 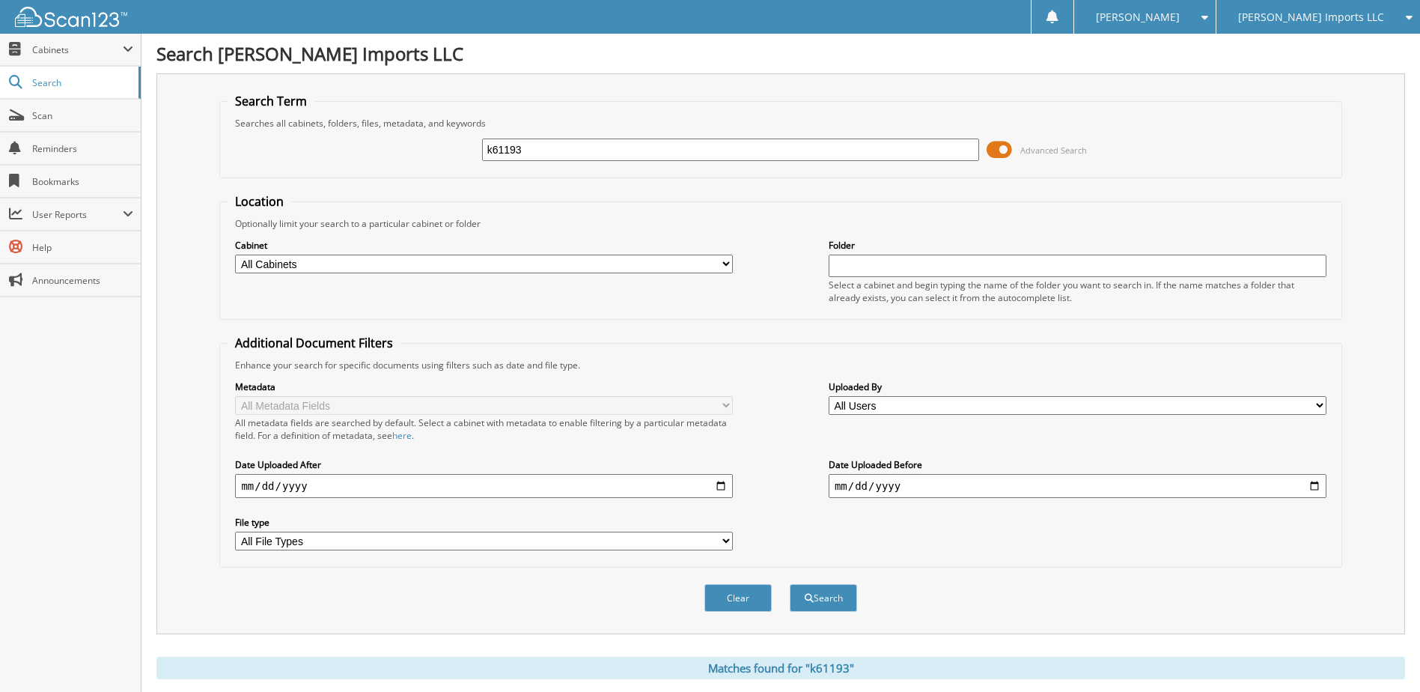 I want to click on label: Uploaded By, so click(x=1077, y=386).